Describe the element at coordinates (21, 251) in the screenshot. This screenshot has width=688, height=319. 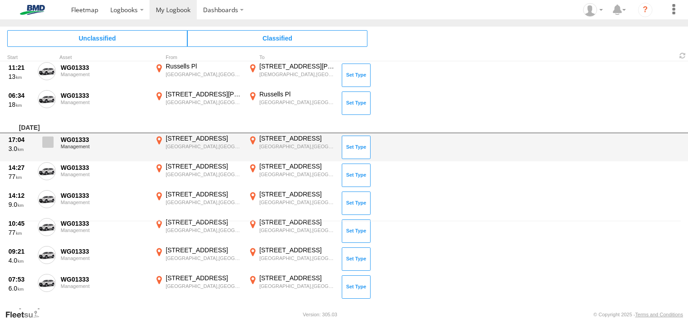
I see `div: 09:21` at that location.